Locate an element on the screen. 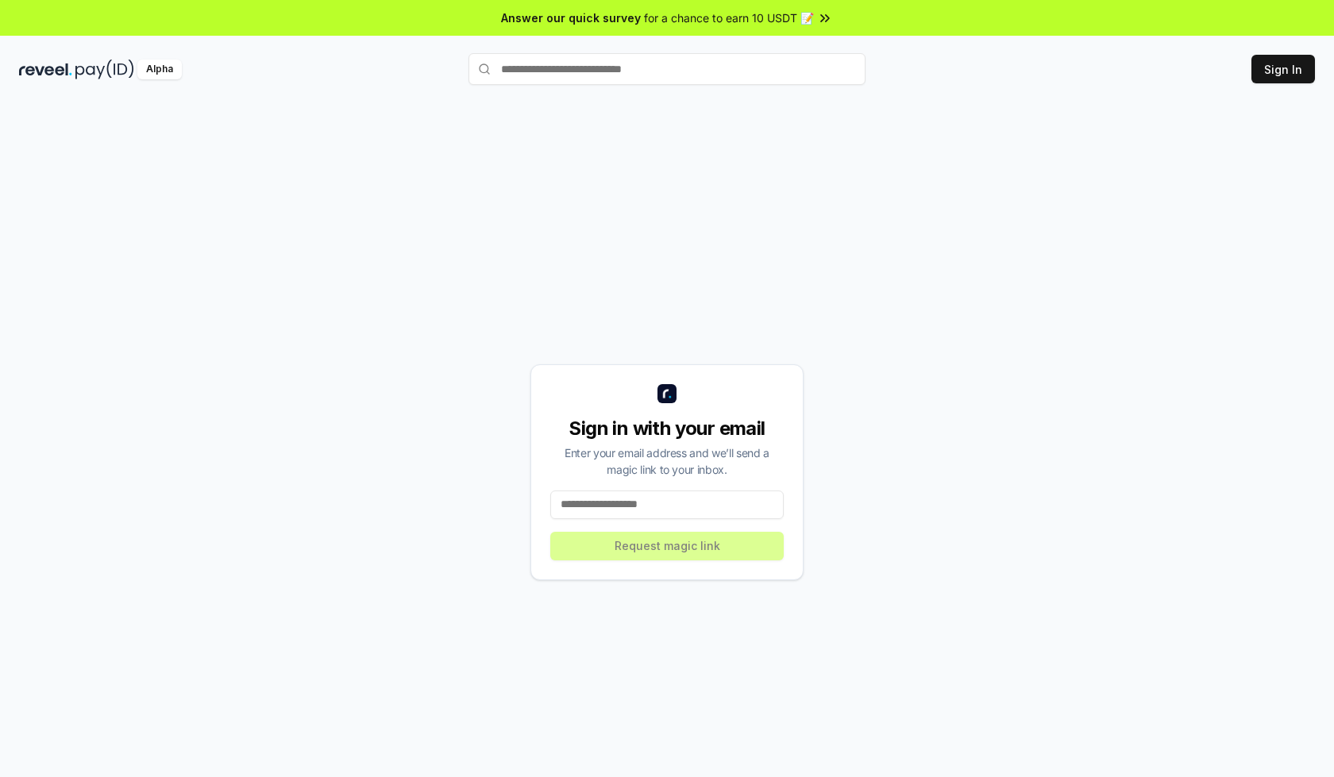  img: reveel_dark is located at coordinates (45, 69).